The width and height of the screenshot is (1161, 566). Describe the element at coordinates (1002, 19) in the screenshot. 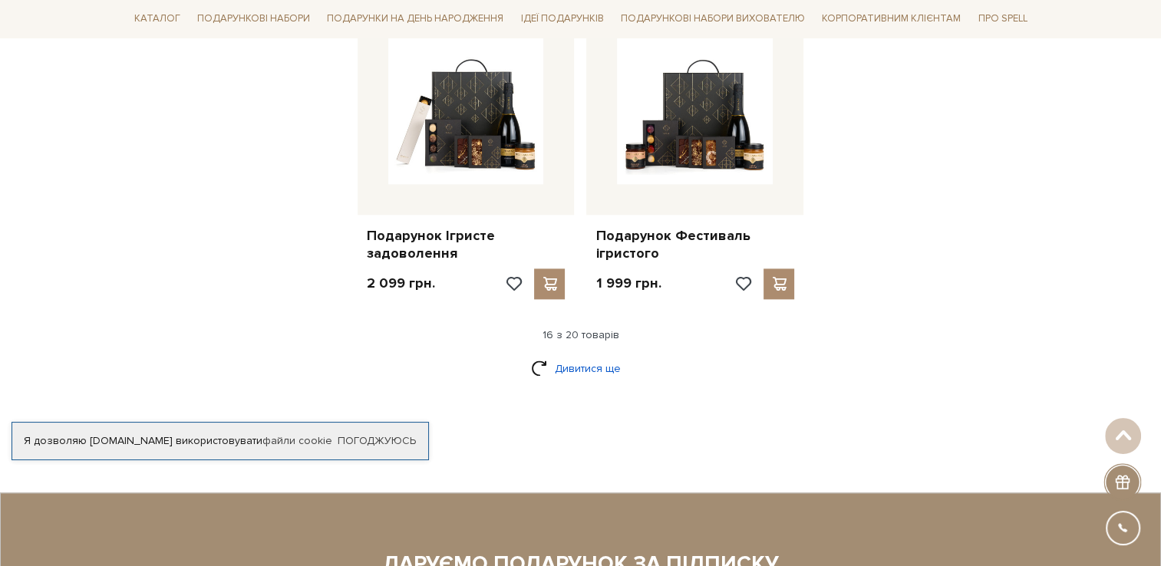

I see `a: Про Spell` at that location.